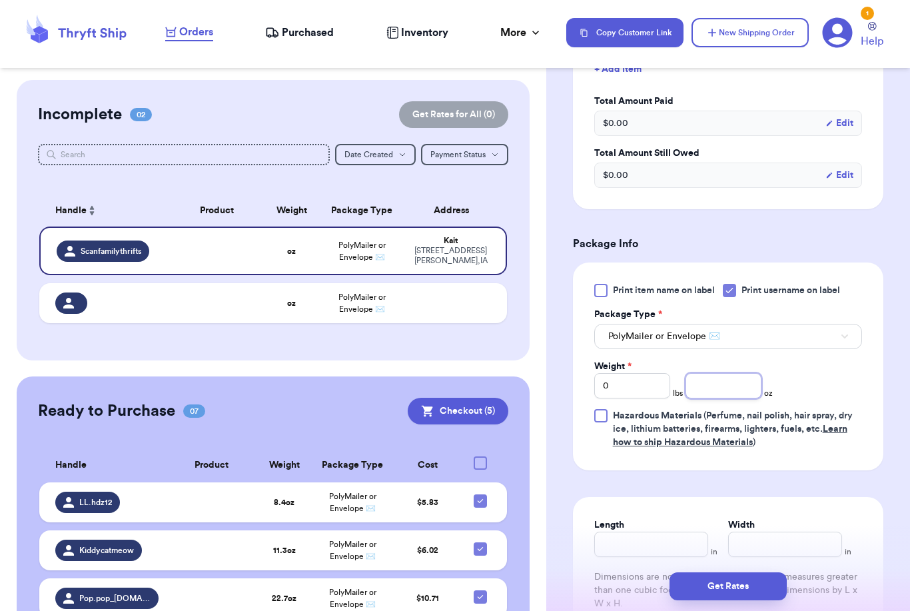 The height and width of the screenshot is (611, 910). I want to click on button: Checkout (5), so click(457, 411).